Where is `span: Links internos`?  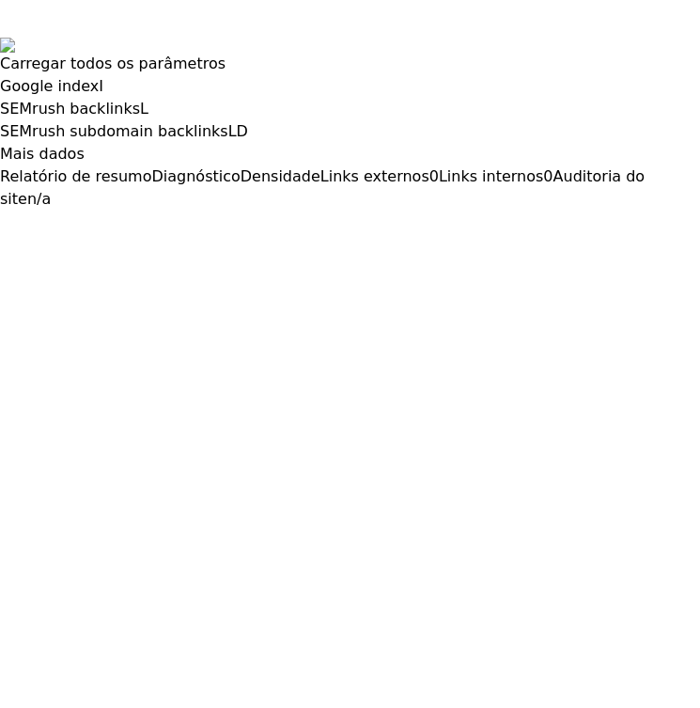 span: Links internos is located at coordinates (491, 176).